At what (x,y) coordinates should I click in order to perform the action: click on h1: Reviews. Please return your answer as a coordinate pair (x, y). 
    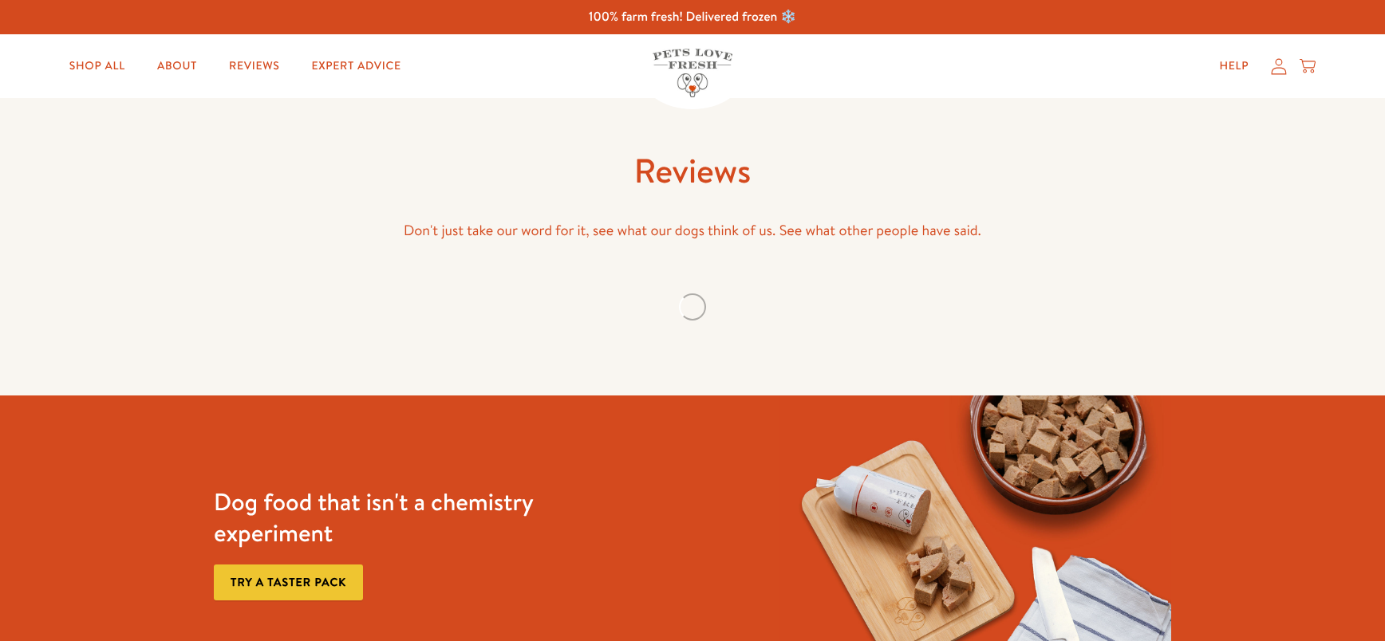
    Looking at the image, I should click on (692, 171).